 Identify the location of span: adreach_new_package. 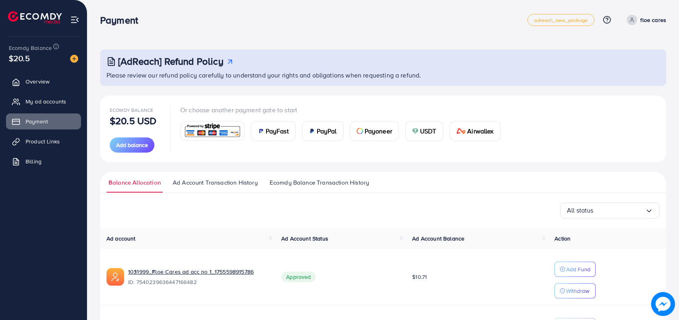
(561, 20).